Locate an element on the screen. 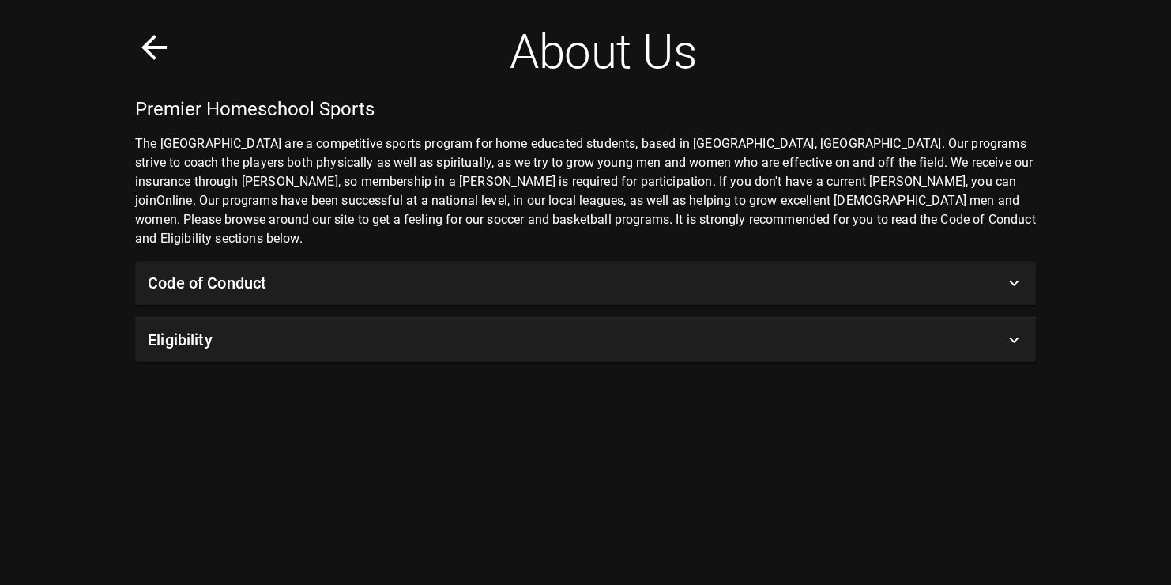 This screenshot has height=585, width=1171. h6: Eligibility is located at coordinates (180, 340).